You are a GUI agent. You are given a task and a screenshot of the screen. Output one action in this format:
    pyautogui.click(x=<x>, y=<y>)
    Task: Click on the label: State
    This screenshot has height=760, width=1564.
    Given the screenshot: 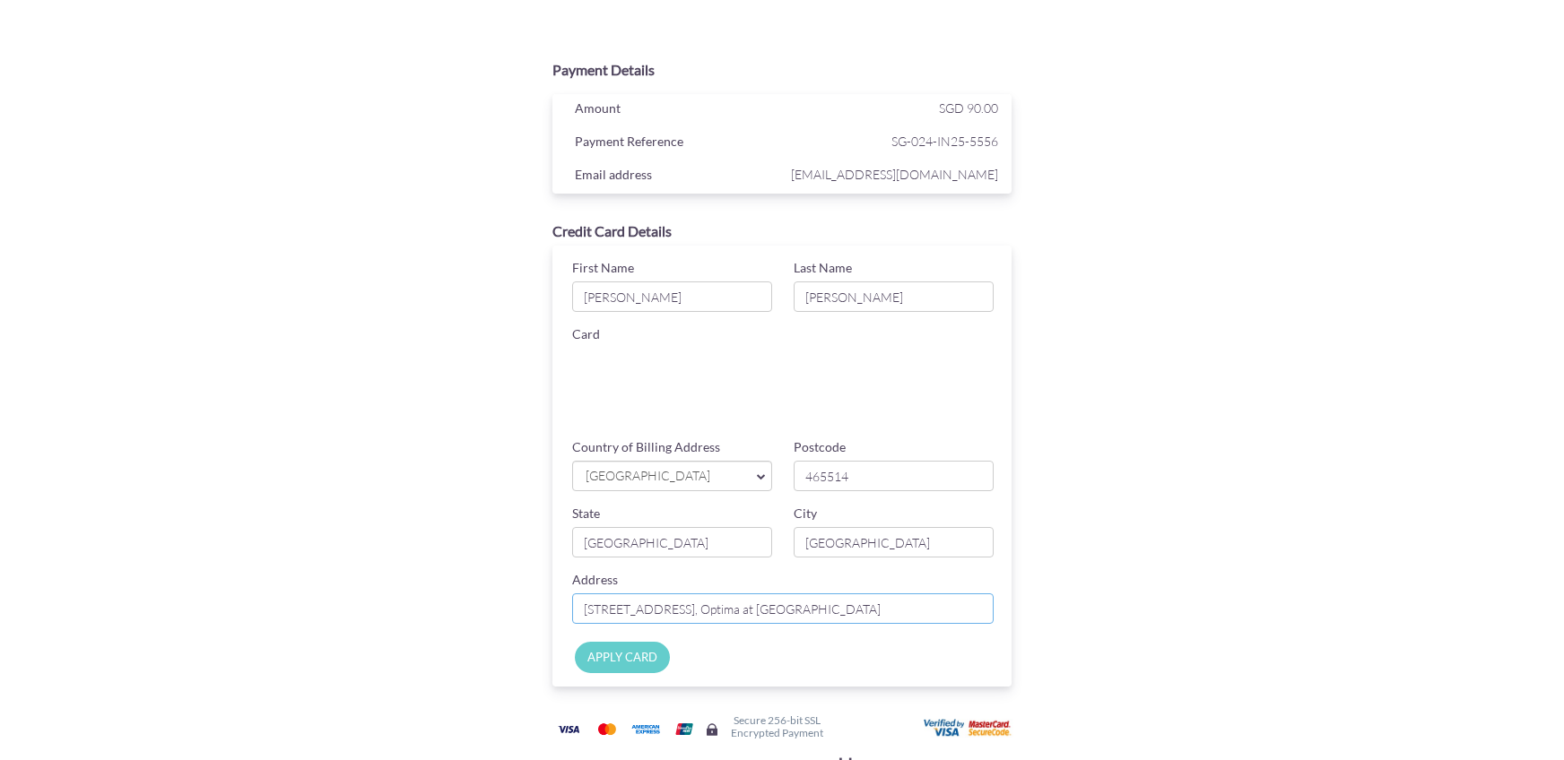 What is the action you would take?
    pyautogui.click(x=586, y=514)
    